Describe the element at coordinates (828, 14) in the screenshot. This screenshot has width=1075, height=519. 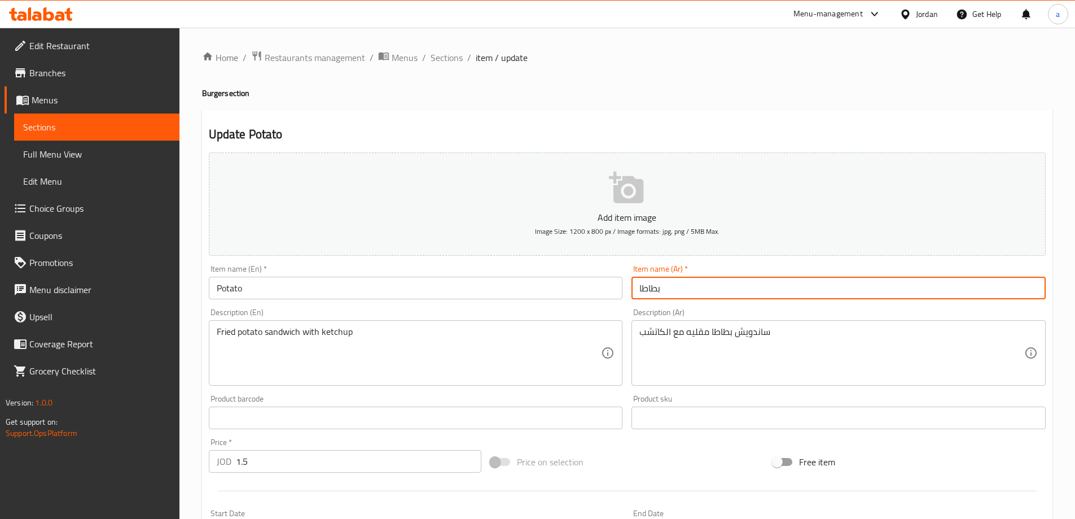
I see `div: Menu-management` at that location.